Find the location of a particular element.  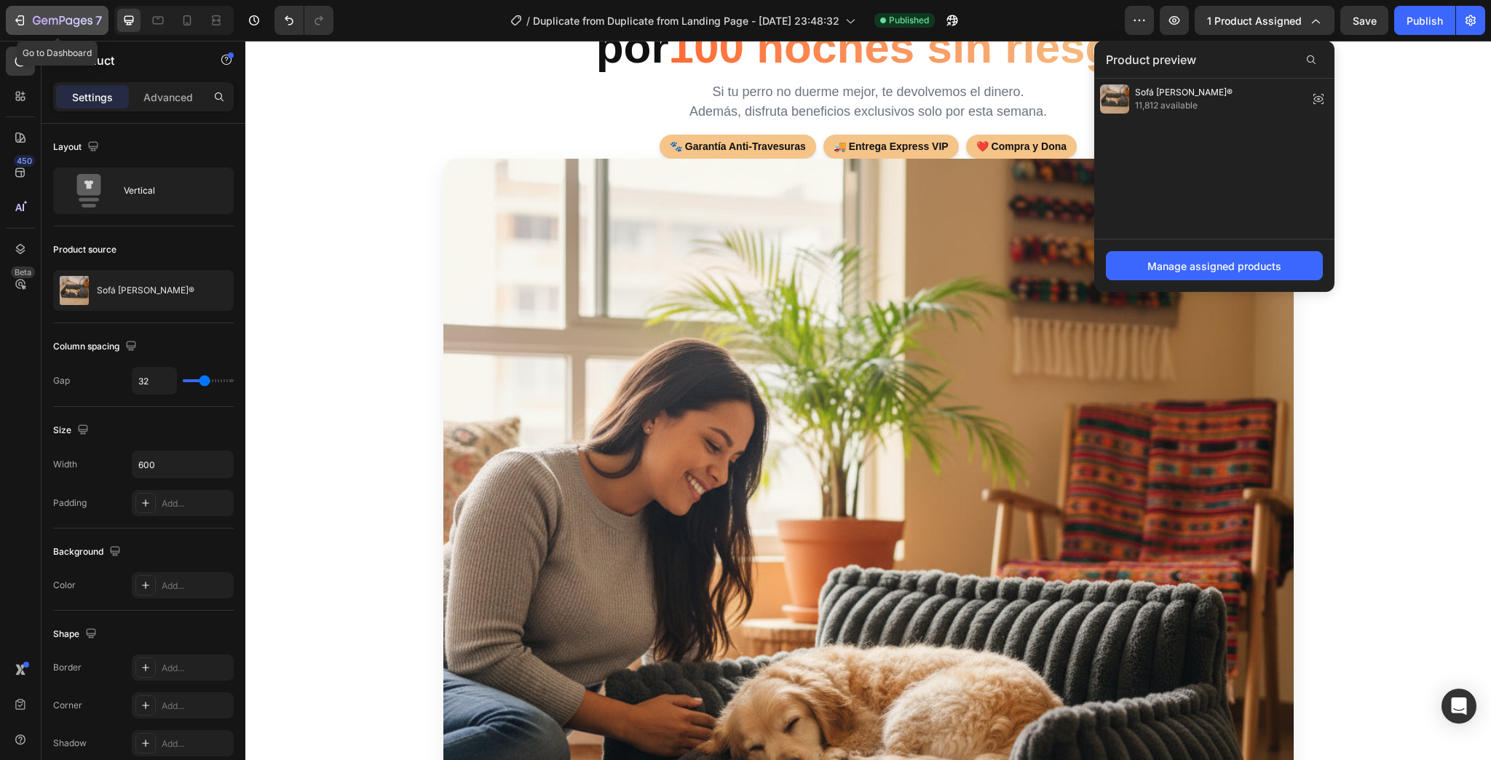

span: Published is located at coordinates (908, 20).